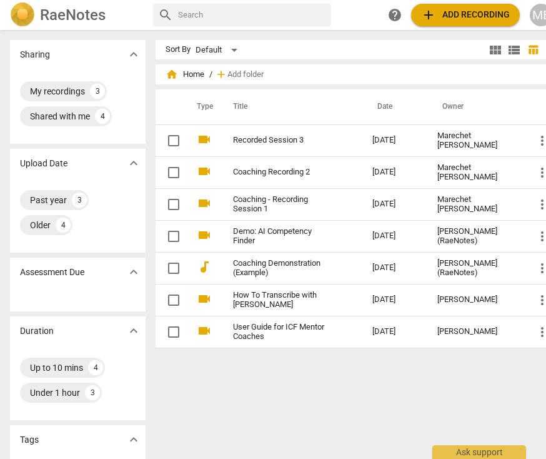 Image resolution: width=546 pixels, height=459 pixels. What do you see at coordinates (73, 15) in the screenshot?
I see `h2: RaeNotes` at bounding box center [73, 15].